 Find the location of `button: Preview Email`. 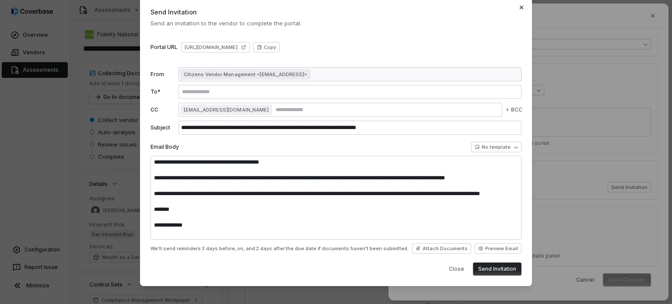

button: Preview Email is located at coordinates (498, 249).